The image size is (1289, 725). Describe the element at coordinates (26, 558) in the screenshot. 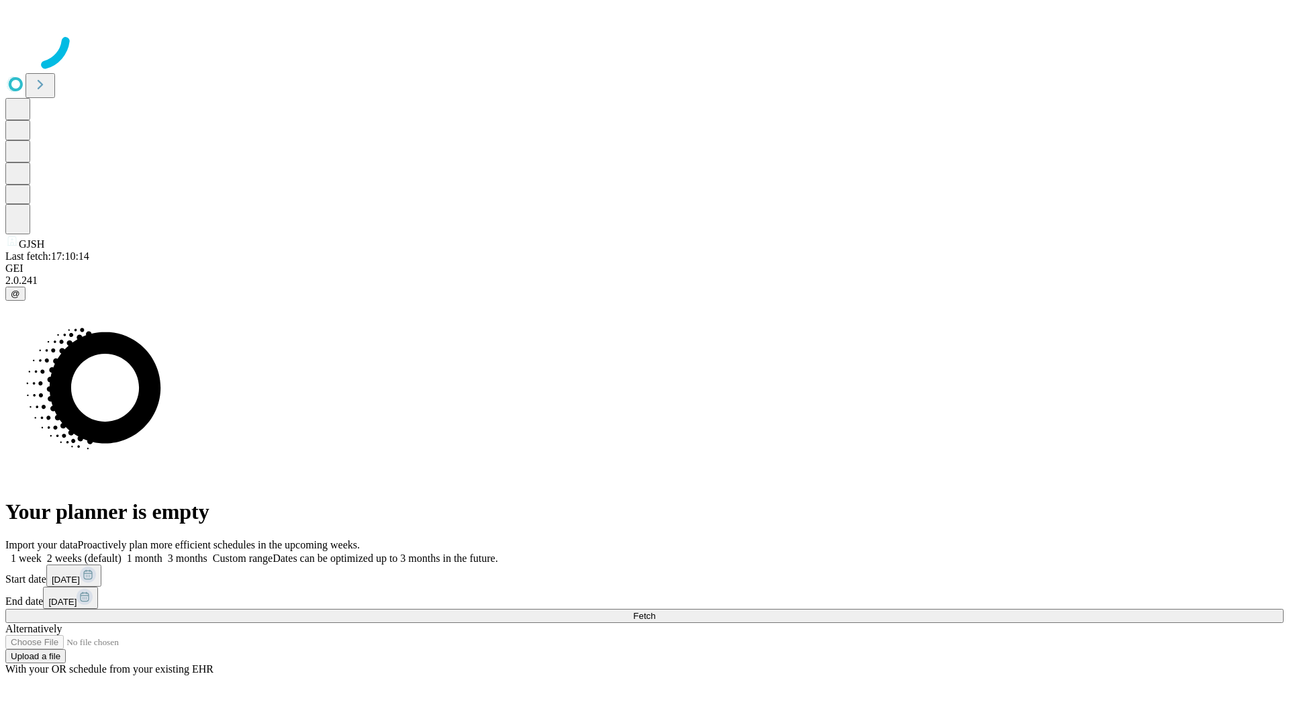

I see `span: 1 week` at that location.